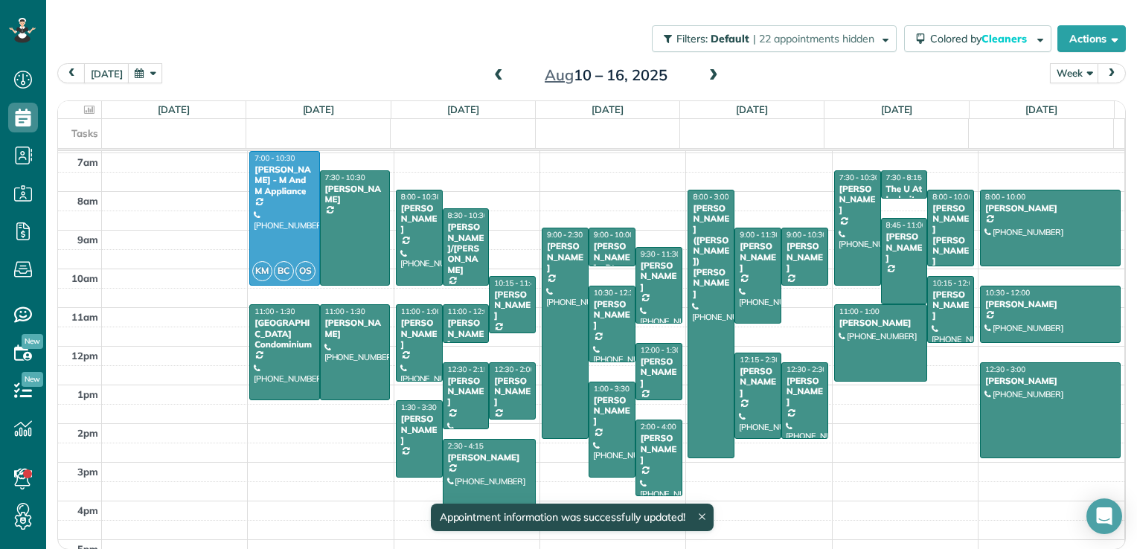 The image size is (1137, 549). What do you see at coordinates (760, 359) in the screenshot?
I see `span: 12:15 - 2:30` at bounding box center [760, 359].